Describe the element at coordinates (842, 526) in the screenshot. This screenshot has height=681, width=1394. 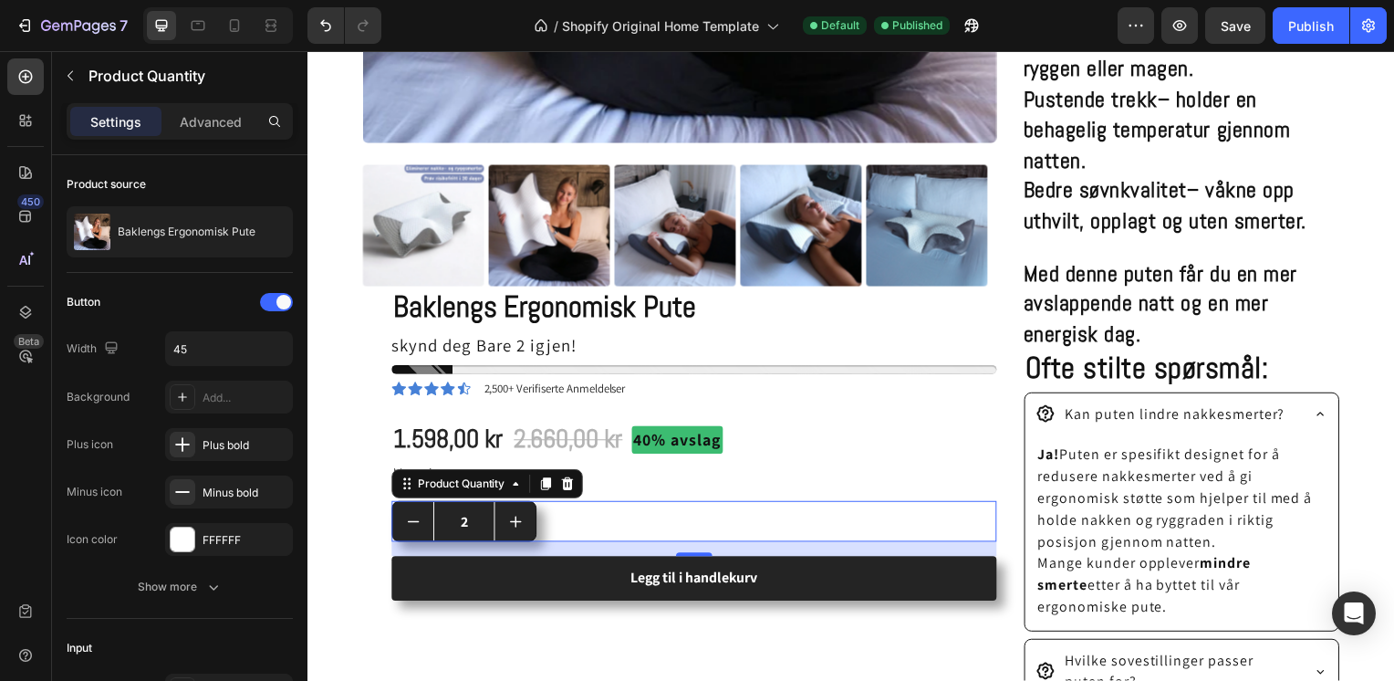
I see `strong: mindre smerte` at that location.